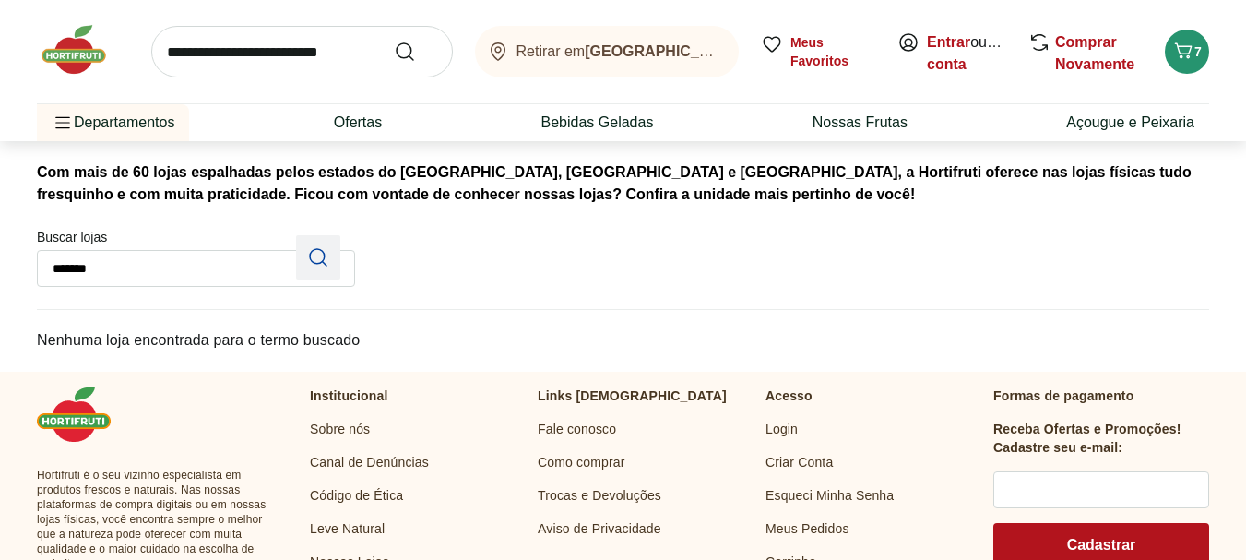  What do you see at coordinates (358, 123) in the screenshot?
I see `a: Ofertas` at bounding box center [358, 123].